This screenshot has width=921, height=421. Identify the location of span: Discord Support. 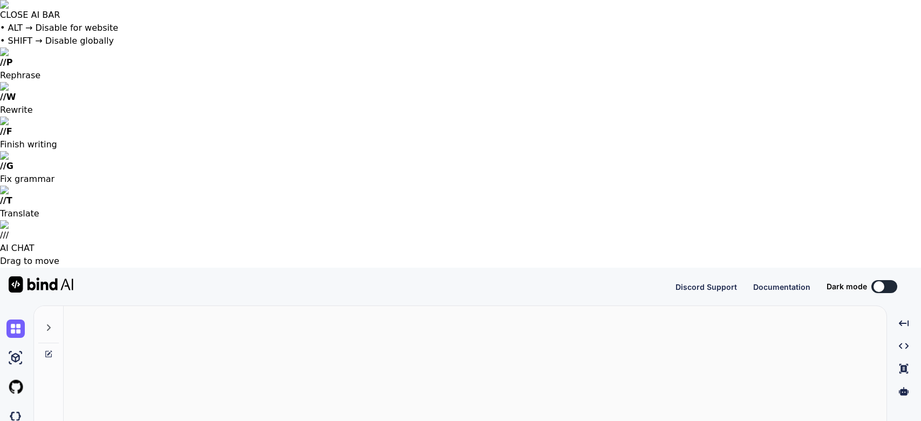
(707, 287).